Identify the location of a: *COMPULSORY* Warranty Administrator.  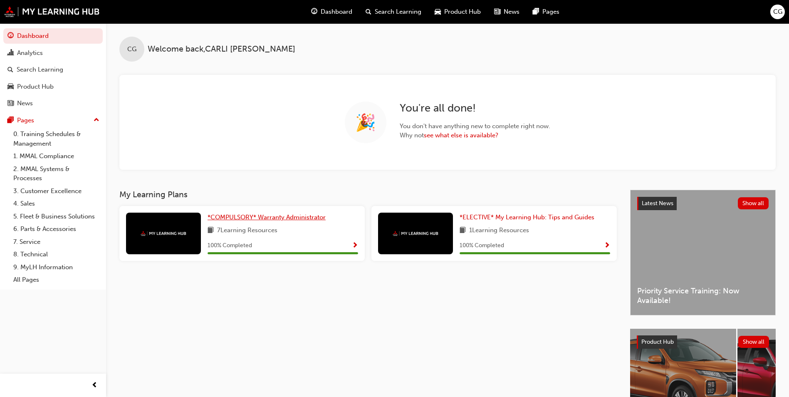
(268, 217).